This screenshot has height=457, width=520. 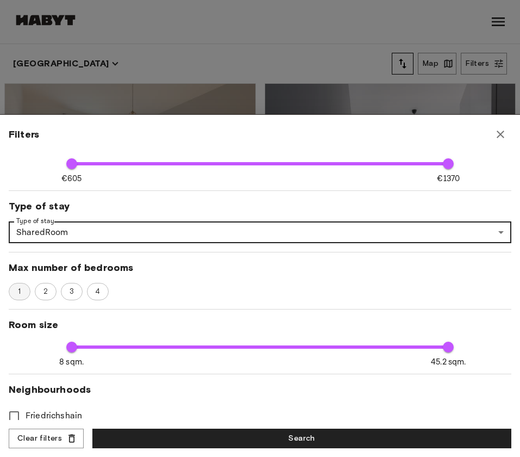 What do you see at coordinates (260, 389) in the screenshot?
I see `span: Neighbourhoods` at bounding box center [260, 389].